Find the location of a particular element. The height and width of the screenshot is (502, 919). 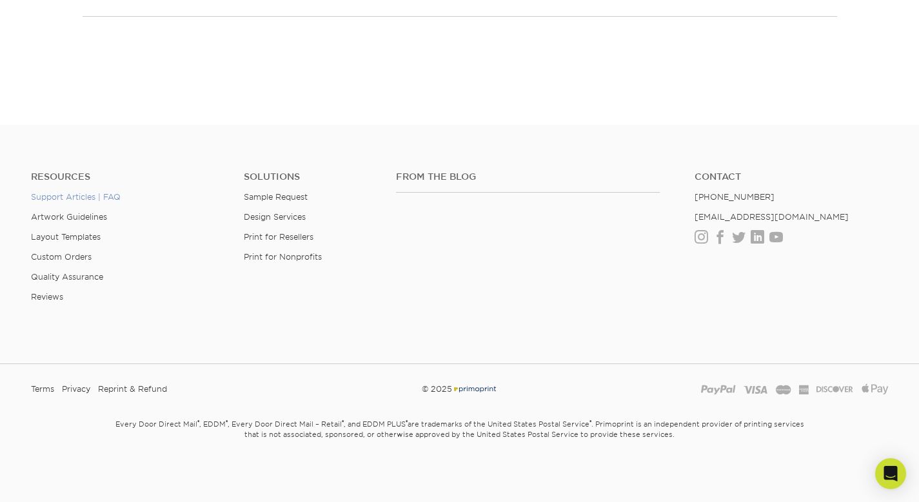

a: Reviews is located at coordinates (47, 297).